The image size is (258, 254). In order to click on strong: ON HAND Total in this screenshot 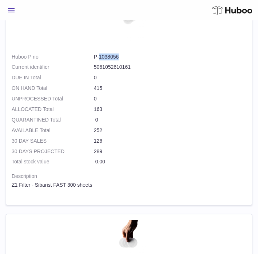, I will do `click(53, 88)`.